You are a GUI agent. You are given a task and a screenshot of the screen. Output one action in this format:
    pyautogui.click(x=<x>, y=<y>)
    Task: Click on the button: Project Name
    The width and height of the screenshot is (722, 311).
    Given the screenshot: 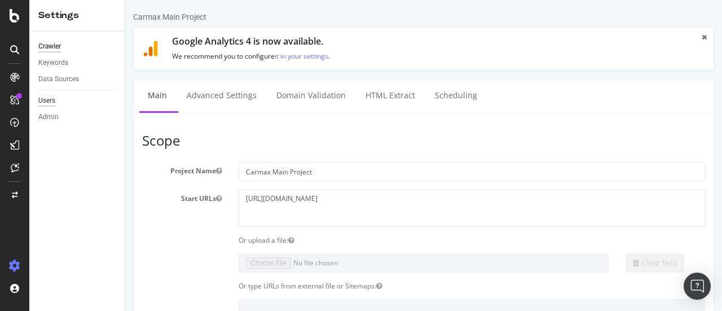 What is the action you would take?
    pyautogui.click(x=94, y=170)
    